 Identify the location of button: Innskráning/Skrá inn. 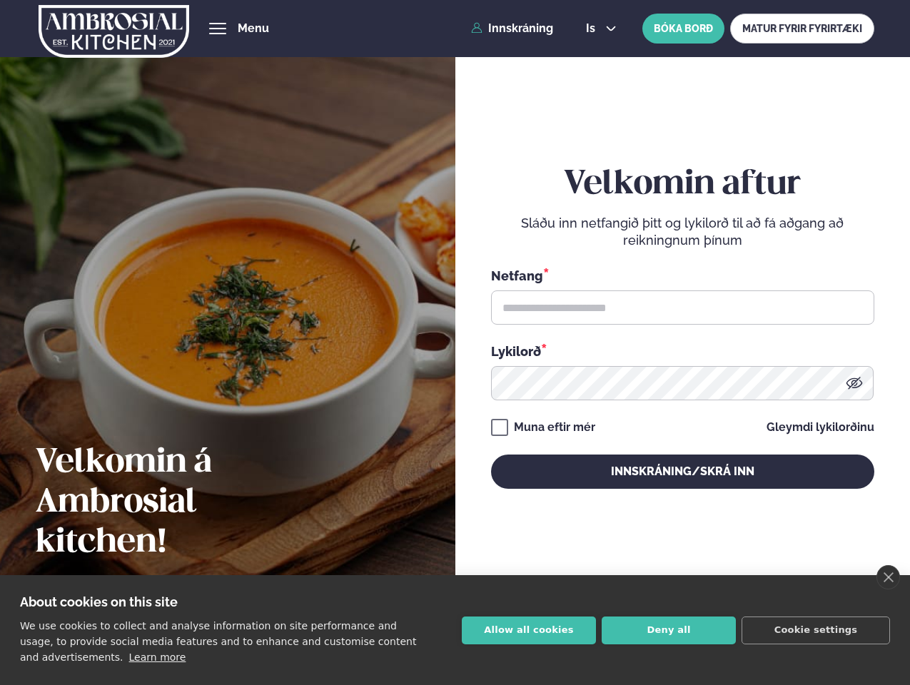
(682, 472).